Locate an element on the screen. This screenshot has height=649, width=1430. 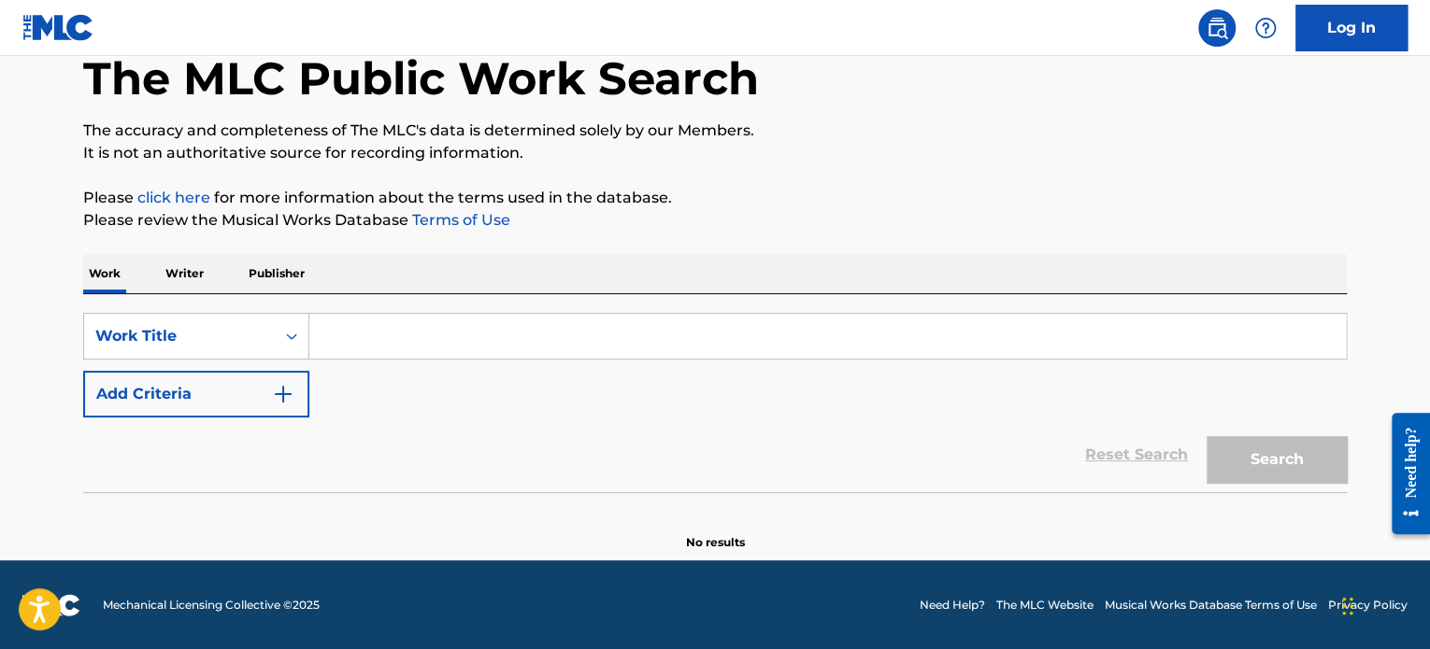
a: Privacy Policy is located at coordinates (1367, 606).